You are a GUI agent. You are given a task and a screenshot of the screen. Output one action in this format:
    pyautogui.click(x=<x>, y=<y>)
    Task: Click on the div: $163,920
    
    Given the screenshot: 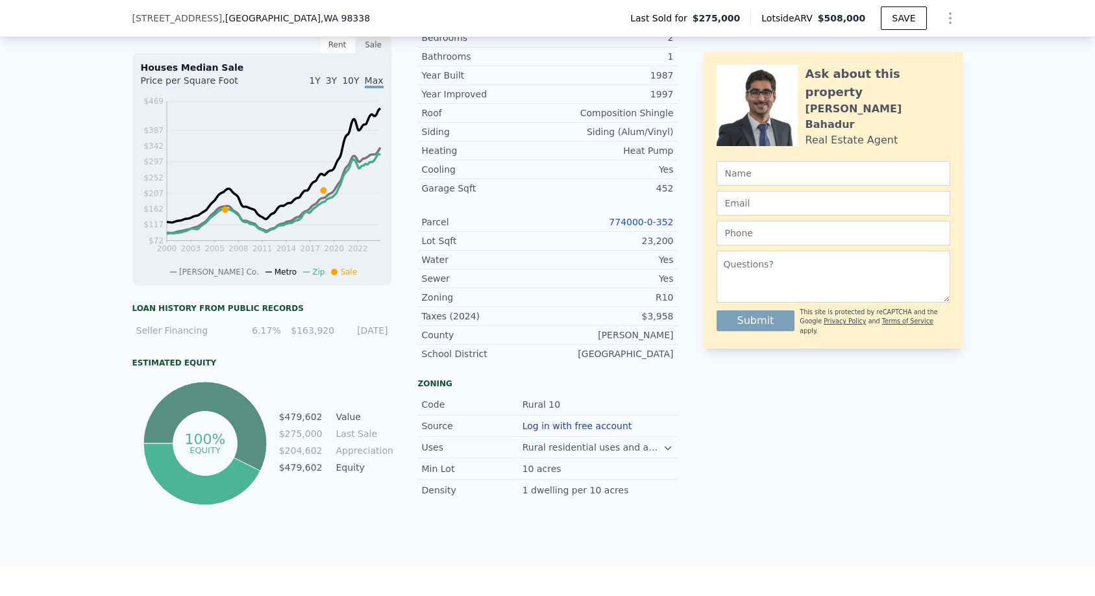 What is the action you would take?
    pyautogui.click(x=312, y=330)
    